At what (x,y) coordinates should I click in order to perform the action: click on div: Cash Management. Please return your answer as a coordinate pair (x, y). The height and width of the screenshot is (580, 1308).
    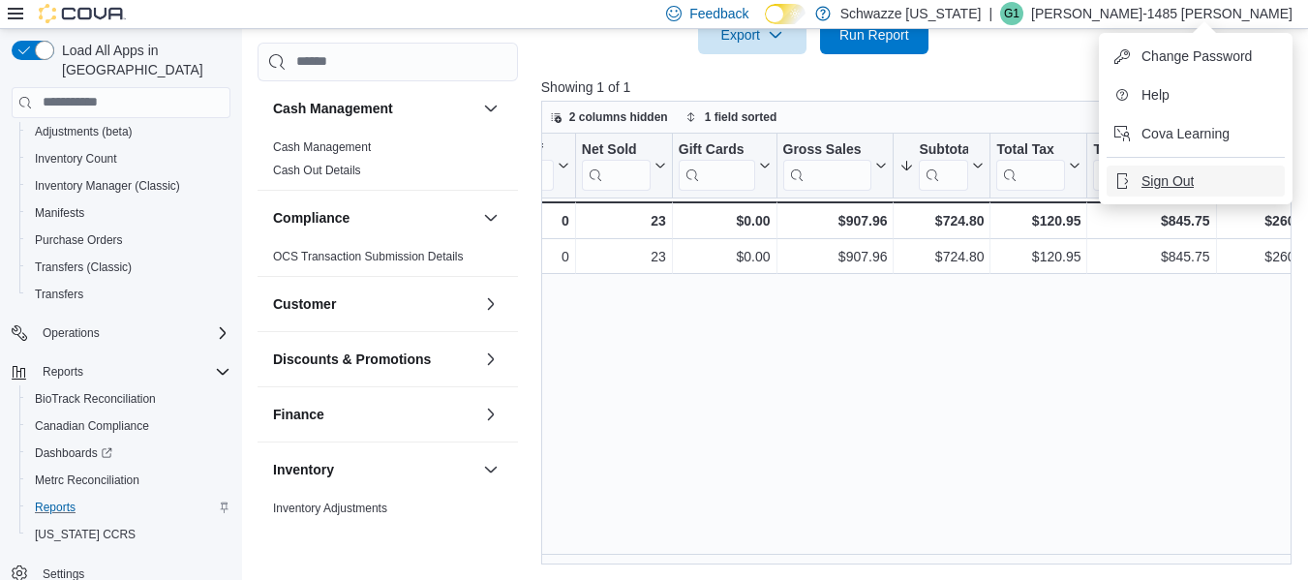
    Looking at the image, I should click on (387, 163).